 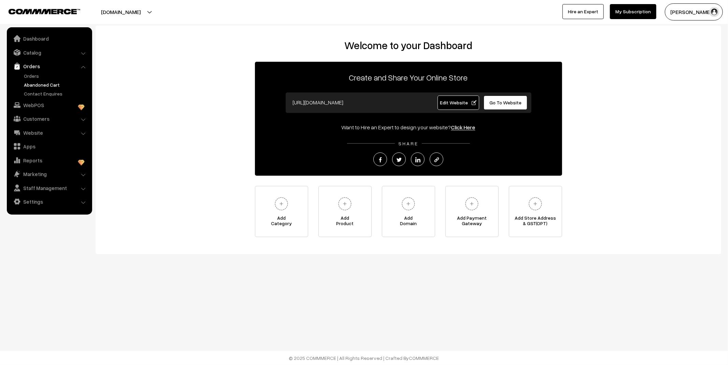 What do you see at coordinates (583, 12) in the screenshot?
I see `a: Hire an Expert` at bounding box center [583, 12].